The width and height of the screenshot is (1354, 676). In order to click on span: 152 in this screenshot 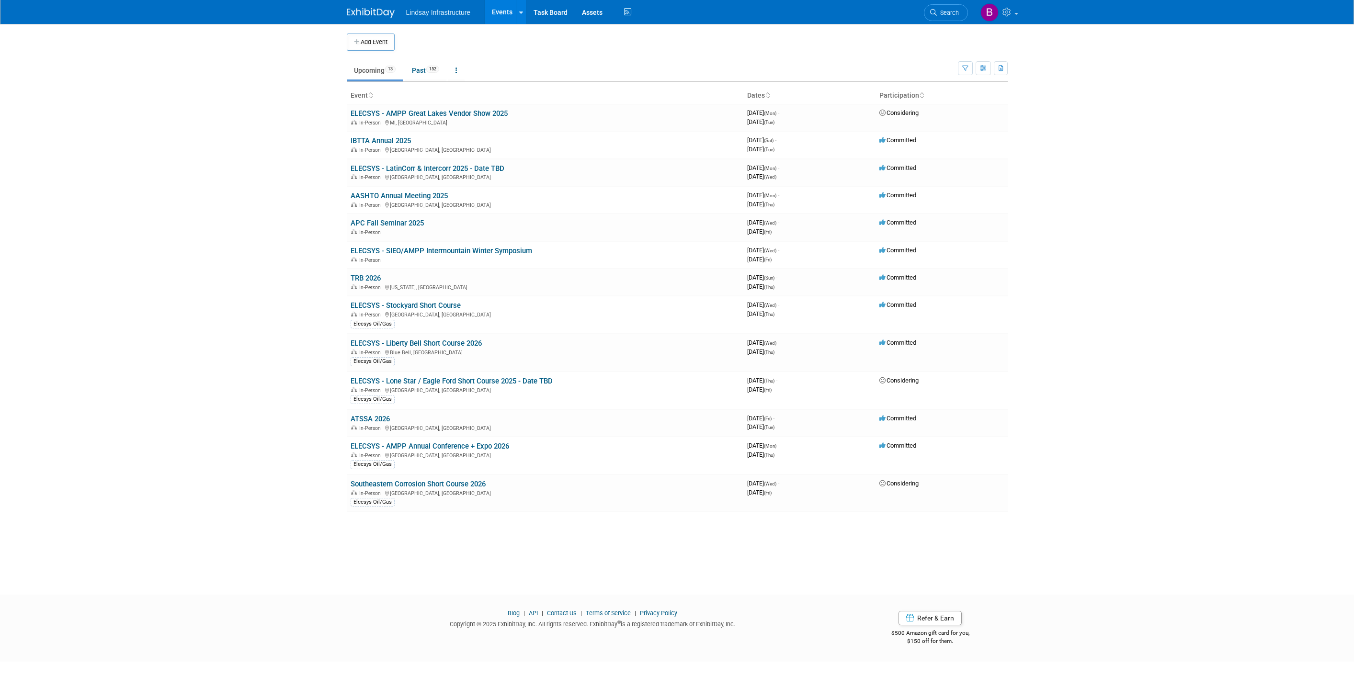, I will do `click(432, 69)`.